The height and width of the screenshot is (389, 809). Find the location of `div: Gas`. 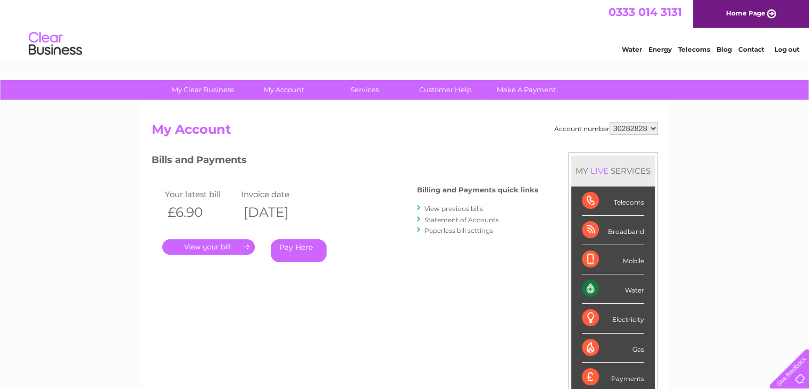

div: Gas is located at coordinates (613, 348).